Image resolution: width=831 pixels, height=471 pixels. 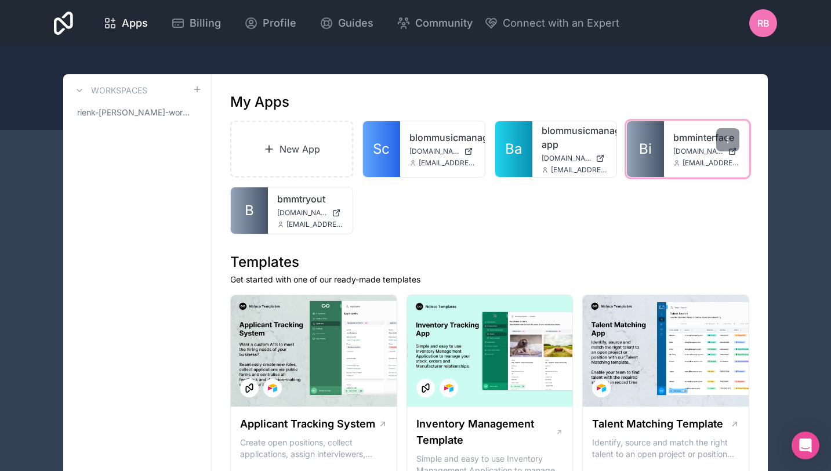 What do you see at coordinates (196, 23) in the screenshot?
I see `a: Billing` at bounding box center [196, 23].